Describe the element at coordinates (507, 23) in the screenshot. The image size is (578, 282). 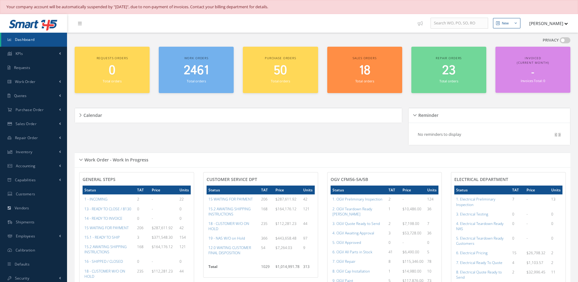
I see `button: New` at that location.